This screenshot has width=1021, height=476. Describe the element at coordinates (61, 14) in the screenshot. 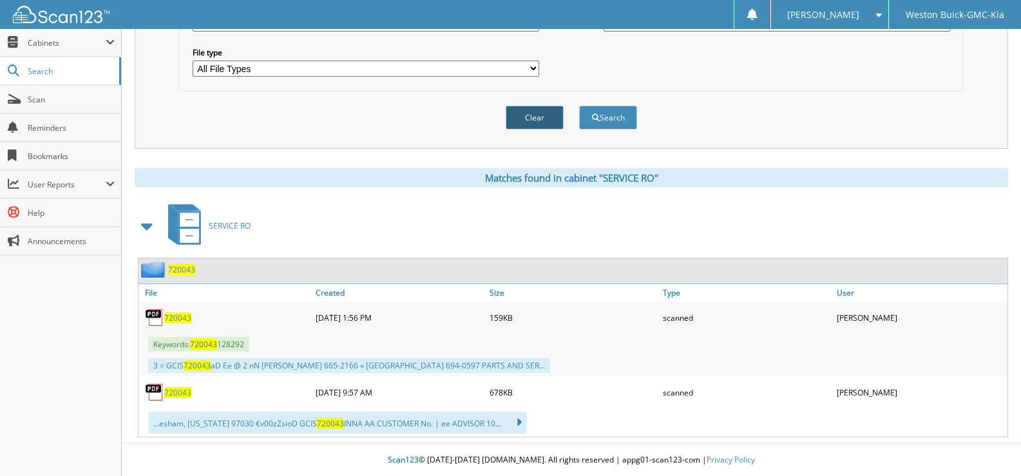

I see `img: scan123-logo-white.svg` at that location.